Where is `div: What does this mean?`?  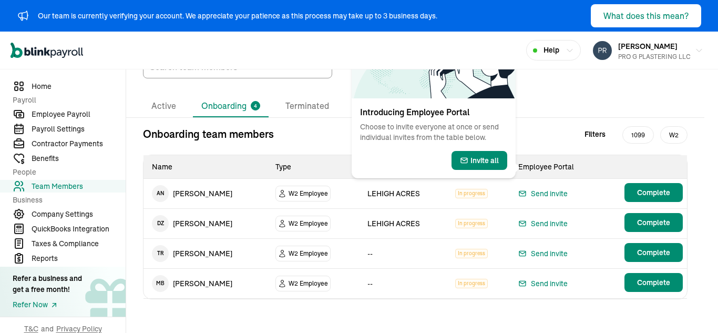 div: What does this mean? is located at coordinates (646, 16).